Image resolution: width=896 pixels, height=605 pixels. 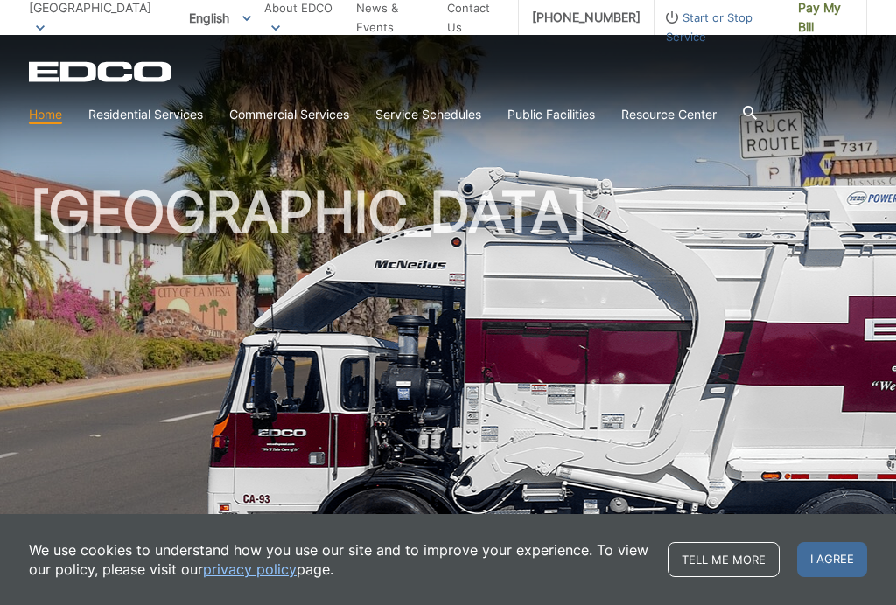 I want to click on a: Home, so click(x=45, y=115).